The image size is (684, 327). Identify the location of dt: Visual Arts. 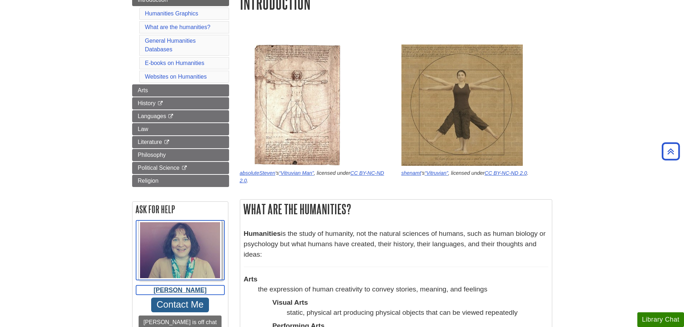
(410, 302).